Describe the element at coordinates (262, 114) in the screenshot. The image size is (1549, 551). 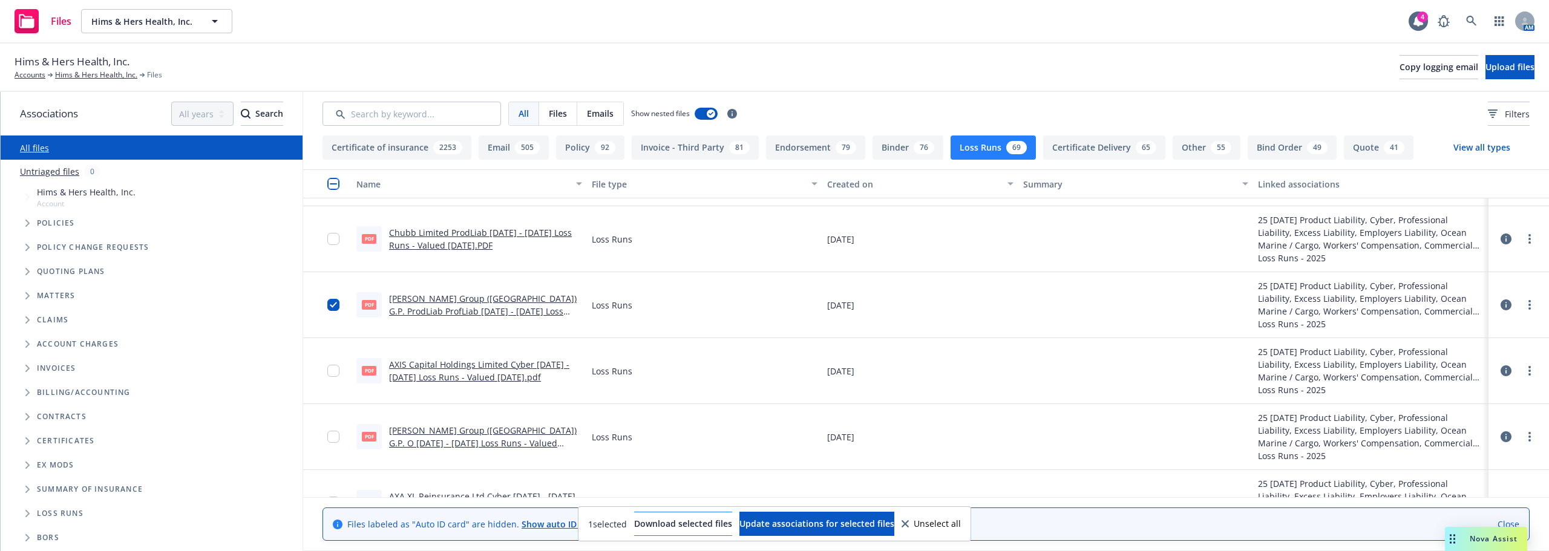
I see `button: SearchSearch` at that location.